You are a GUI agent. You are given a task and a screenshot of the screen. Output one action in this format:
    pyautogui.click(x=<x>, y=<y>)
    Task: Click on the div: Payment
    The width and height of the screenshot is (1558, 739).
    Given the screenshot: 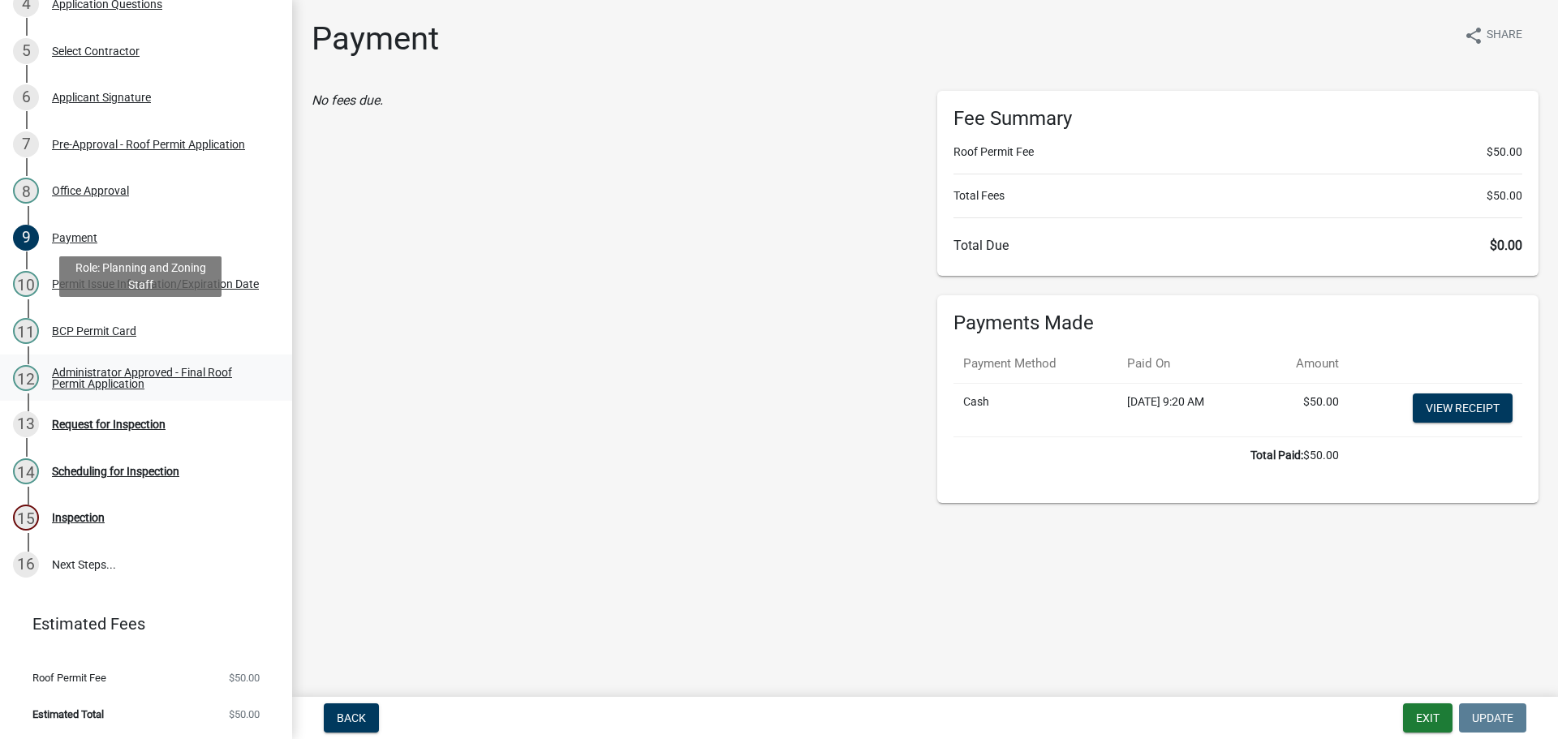 What is the action you would take?
    pyautogui.click(x=75, y=238)
    